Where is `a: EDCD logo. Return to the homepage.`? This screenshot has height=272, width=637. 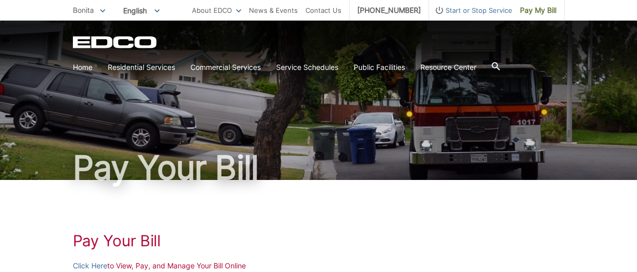 a: EDCD logo. Return to the homepage. is located at coordinates (116, 42).